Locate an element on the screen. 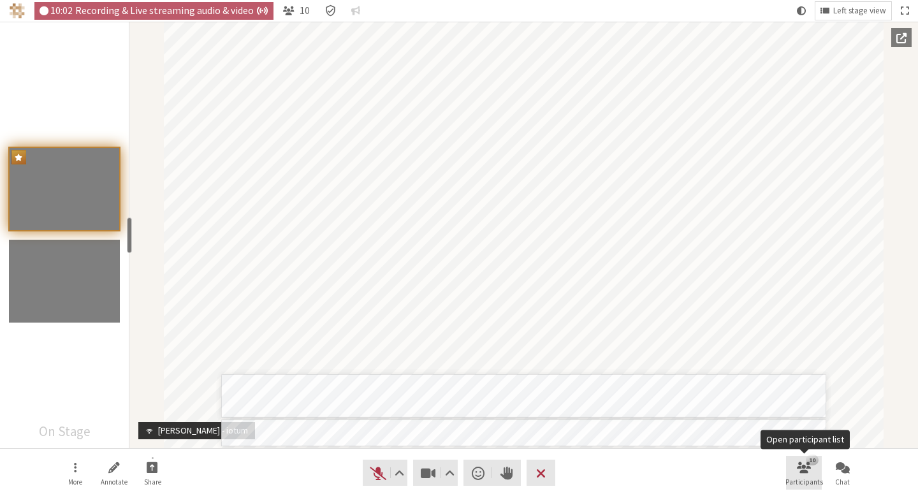 This screenshot has height=496, width=918. span: Recording & Live streaming audio & video is located at coordinates (171, 10).